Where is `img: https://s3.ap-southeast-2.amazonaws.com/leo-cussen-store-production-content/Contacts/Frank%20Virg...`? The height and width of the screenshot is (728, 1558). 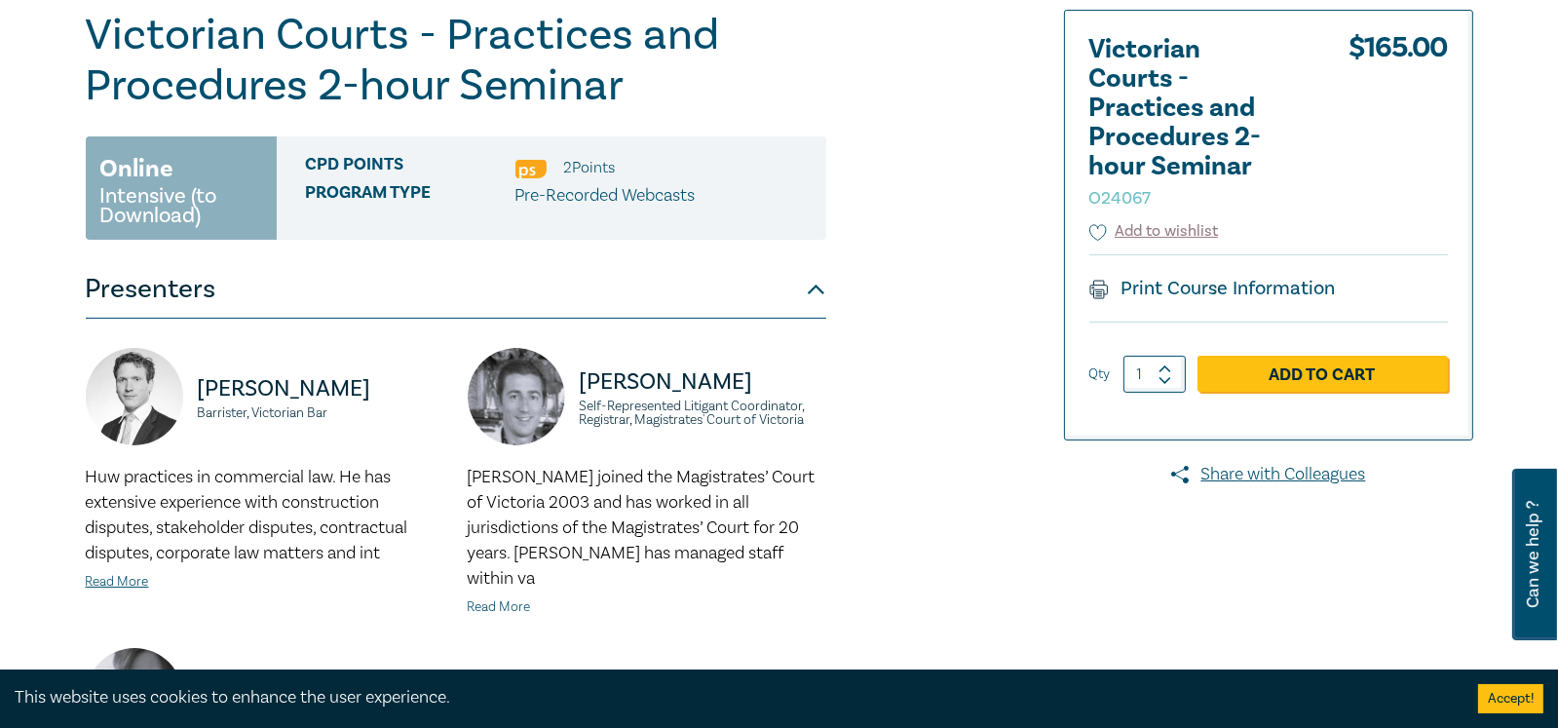
img: https://s3.ap-southeast-2.amazonaws.com/leo-cussen-store-production-content/Contacts/Frank%20Virg... is located at coordinates (517, 397).